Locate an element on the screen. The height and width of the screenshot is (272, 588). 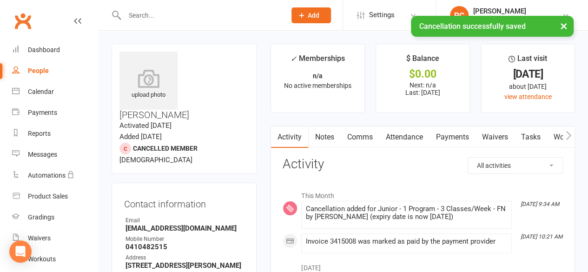
a: Comms is located at coordinates (359, 137).